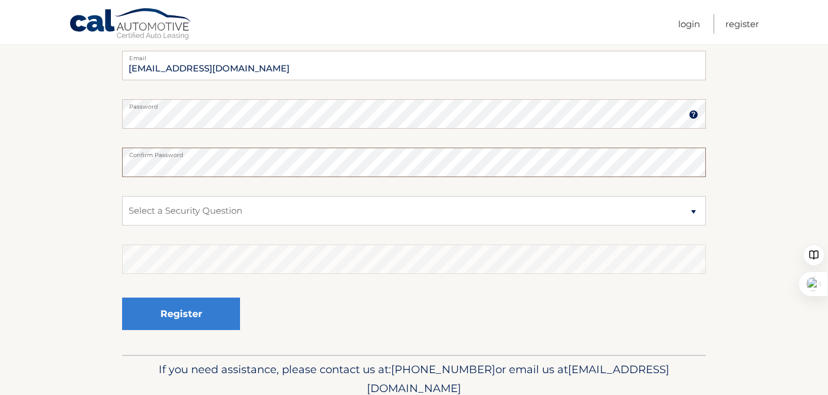  I want to click on a: Register, so click(742, 24).